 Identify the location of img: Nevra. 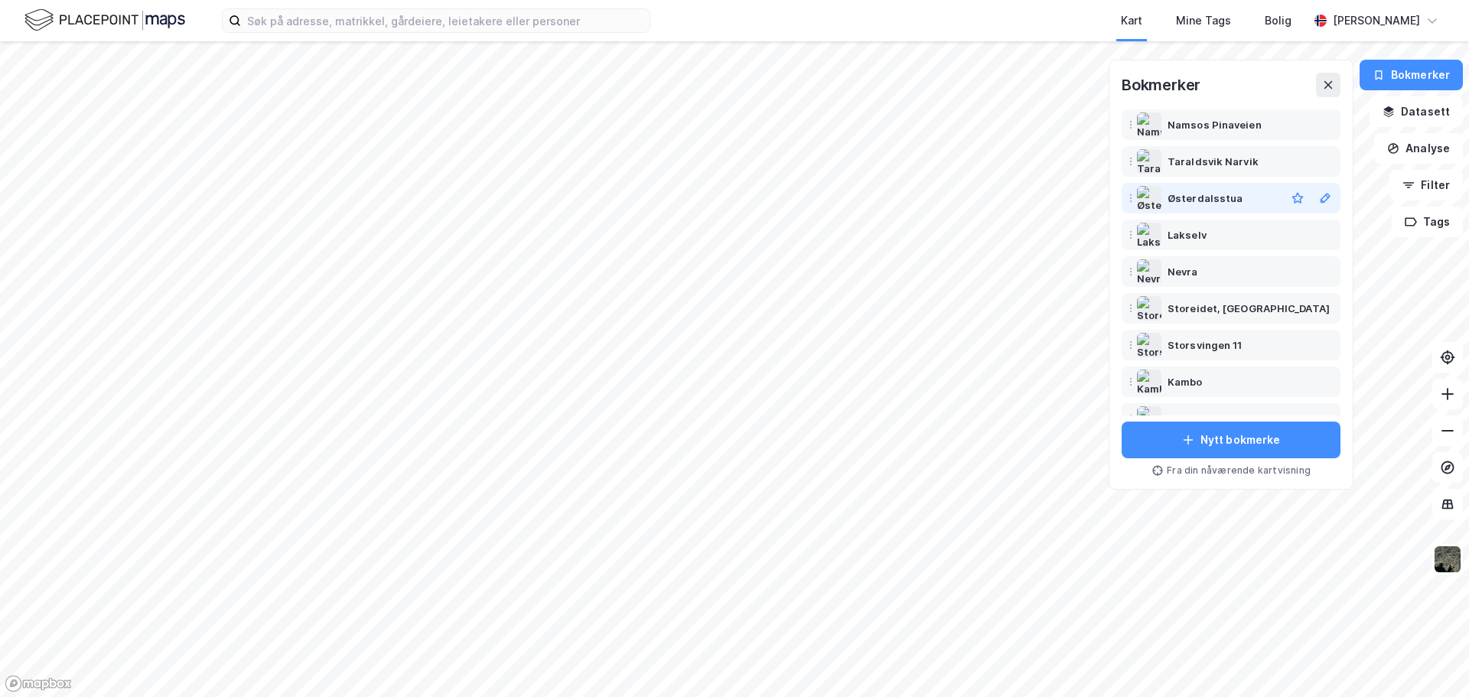
(1149, 272).